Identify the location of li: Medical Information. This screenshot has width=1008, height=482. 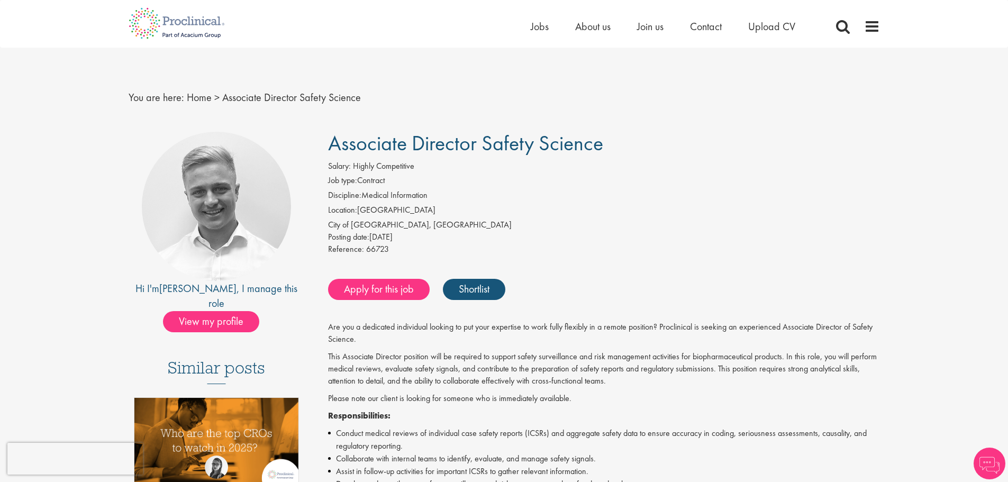
(604, 197).